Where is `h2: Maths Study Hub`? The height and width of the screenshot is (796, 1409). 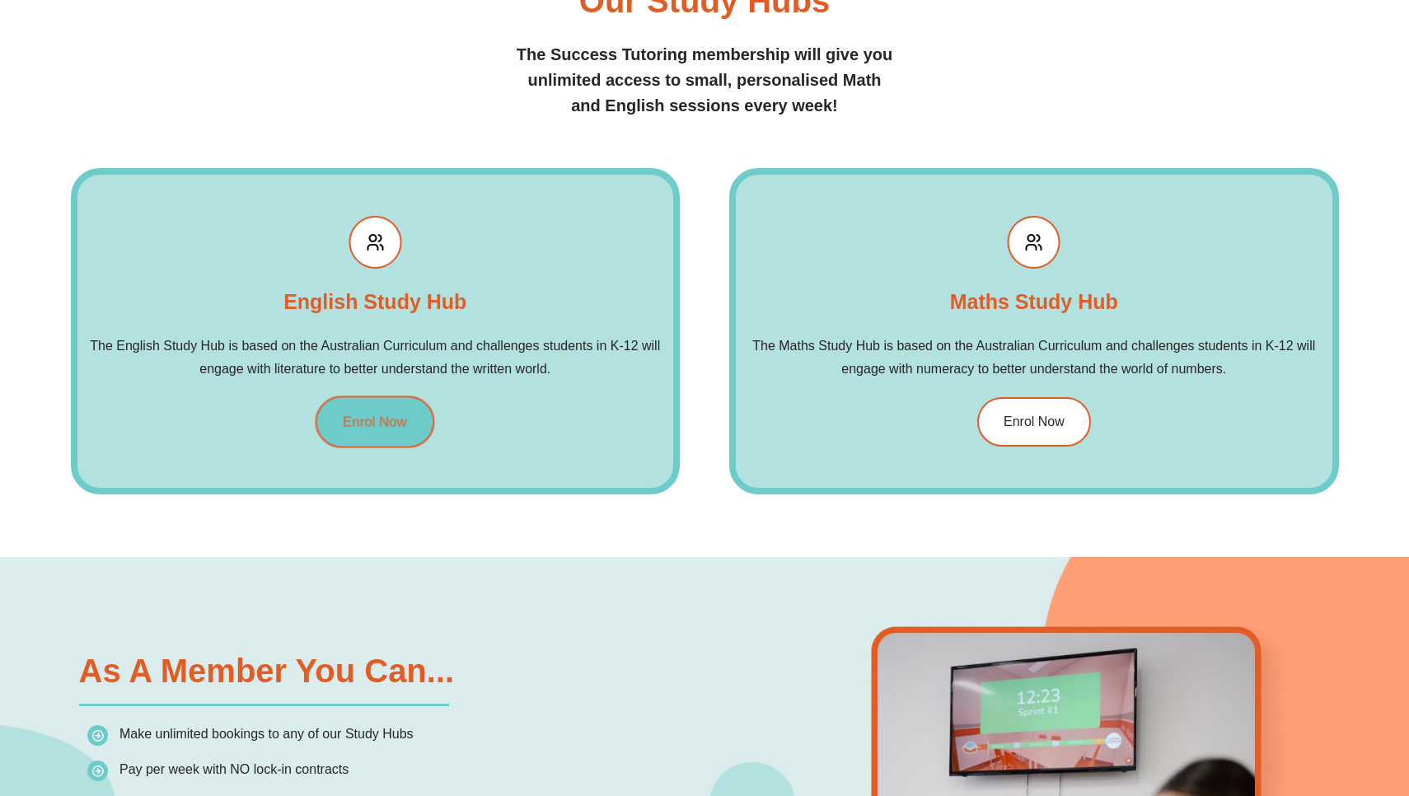 h2: Maths Study Hub is located at coordinates (1034, 301).